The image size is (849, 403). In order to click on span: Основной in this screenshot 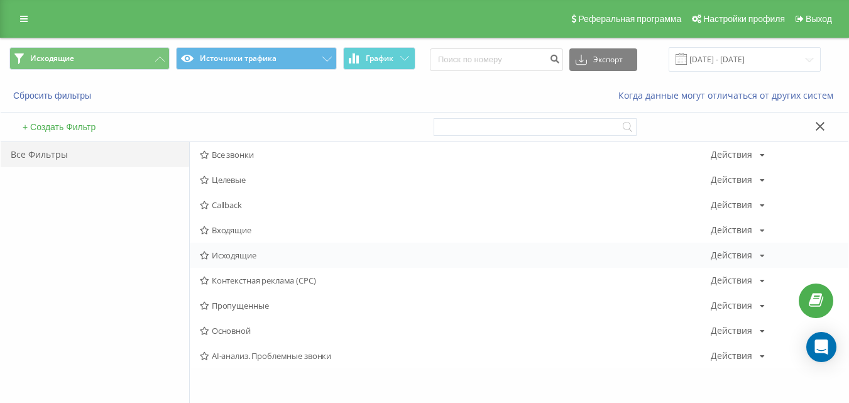, I will do `click(455, 330)`.